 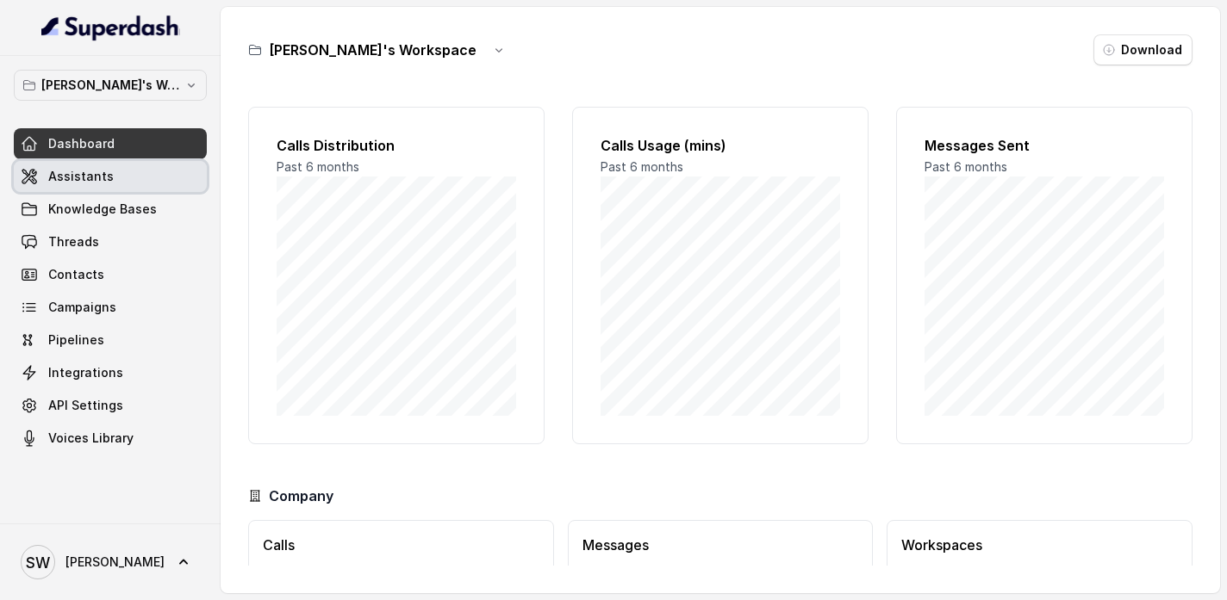 I want to click on a: Pipelines, so click(x=110, y=340).